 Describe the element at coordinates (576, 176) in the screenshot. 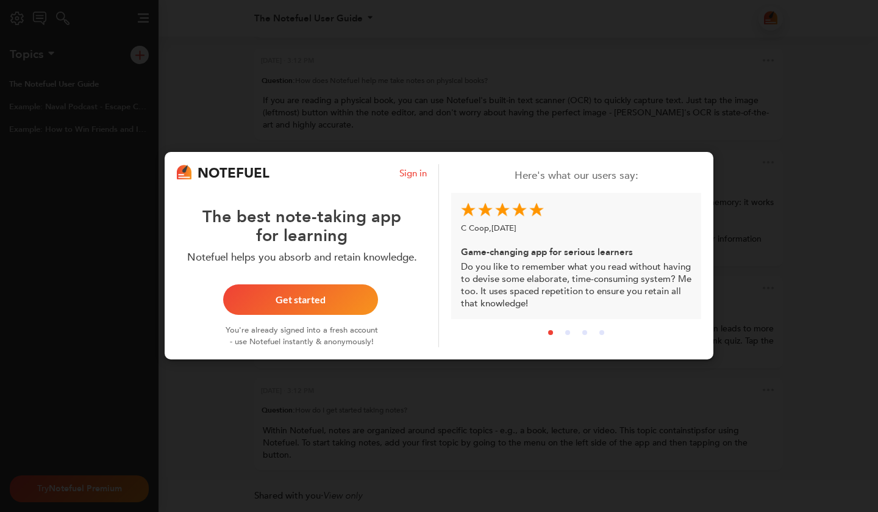

I see `div: Here's what our users say:` at that location.